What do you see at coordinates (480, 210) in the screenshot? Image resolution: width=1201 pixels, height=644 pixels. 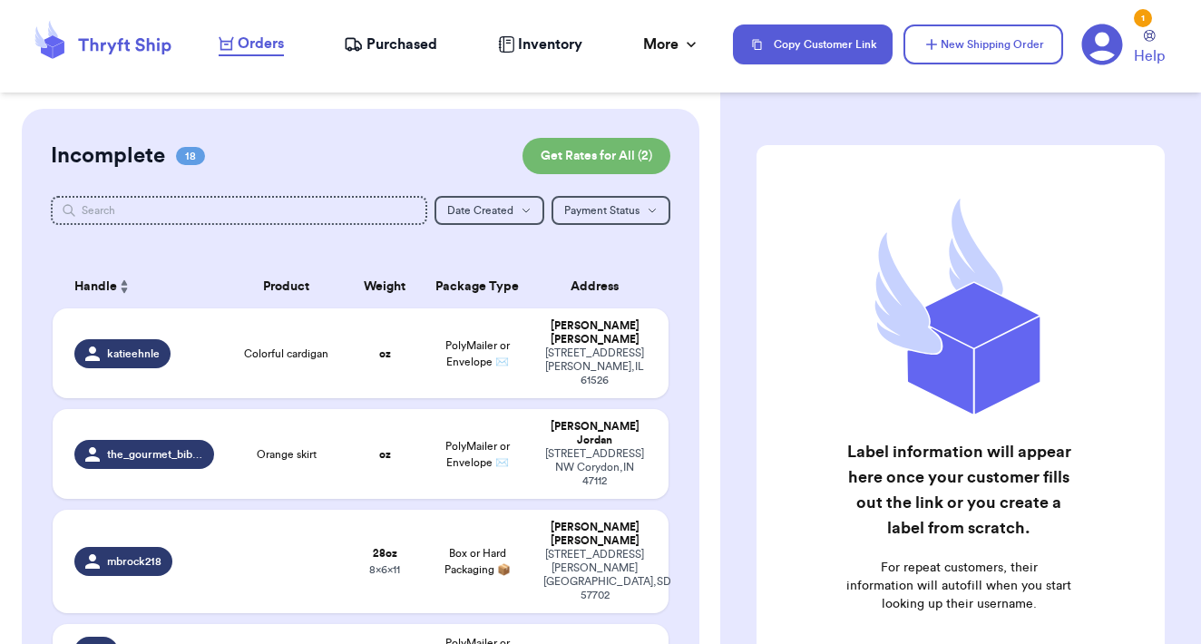 I see `span: Date Created` at bounding box center [480, 210].